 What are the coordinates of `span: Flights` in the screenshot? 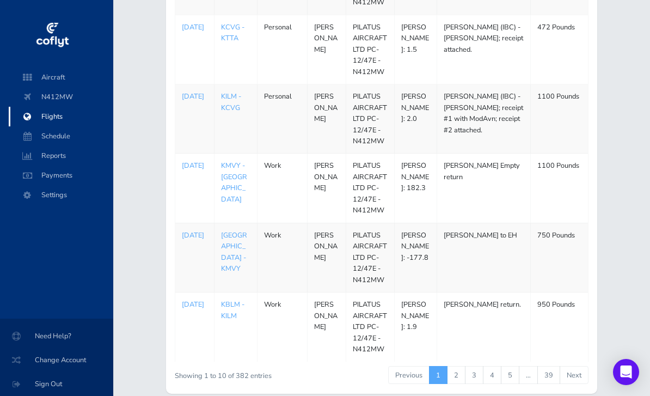 It's located at (61, 117).